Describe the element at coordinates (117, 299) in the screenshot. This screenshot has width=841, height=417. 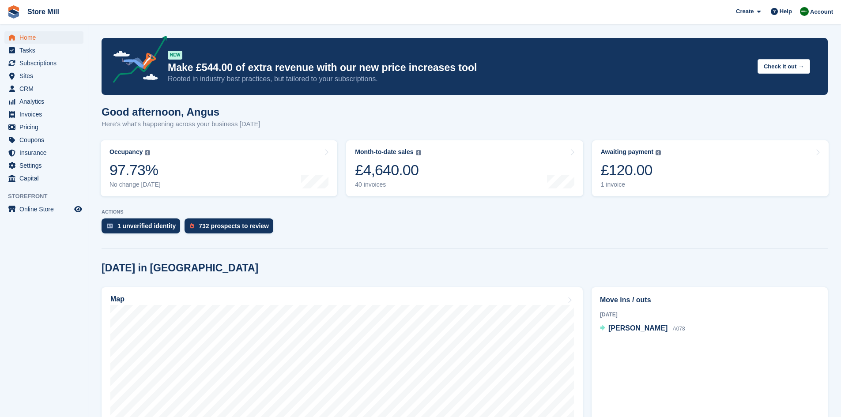
I see `h2: Map` at that location.